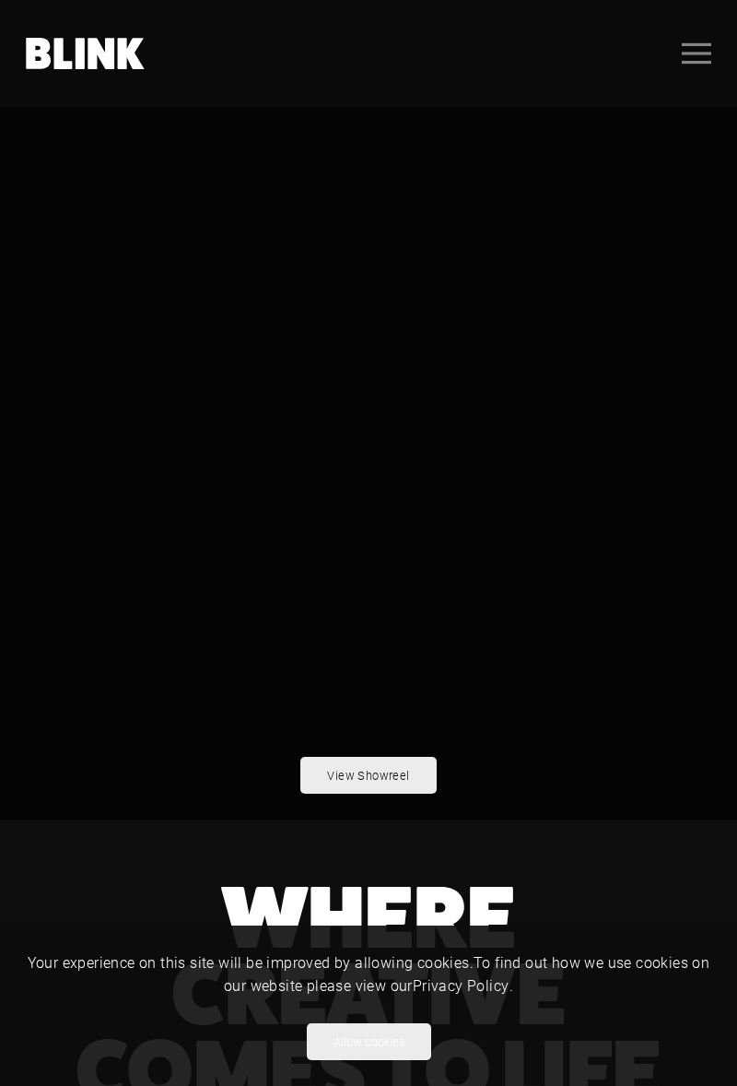 Image resolution: width=737 pixels, height=1086 pixels. I want to click on a: Home, so click(86, 53).